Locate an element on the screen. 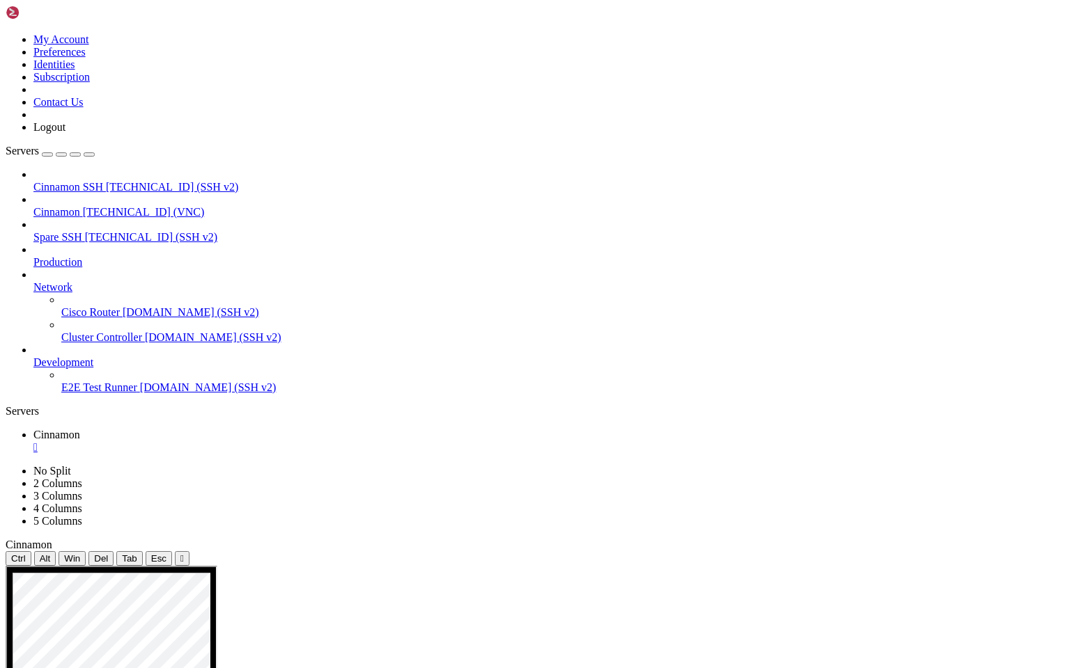  a: Development is located at coordinates (549, 363).